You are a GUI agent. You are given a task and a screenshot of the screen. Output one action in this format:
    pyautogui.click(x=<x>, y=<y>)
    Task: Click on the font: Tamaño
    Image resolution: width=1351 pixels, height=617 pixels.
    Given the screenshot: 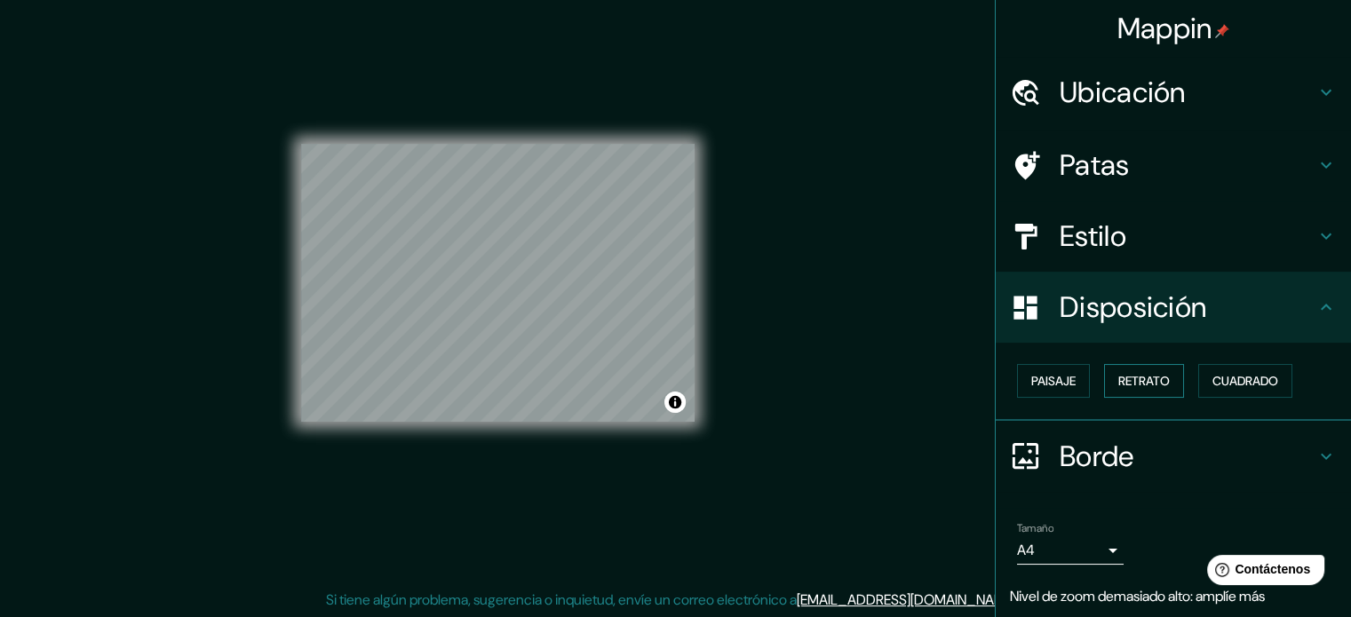 What is the action you would take?
    pyautogui.click(x=1035, y=528)
    